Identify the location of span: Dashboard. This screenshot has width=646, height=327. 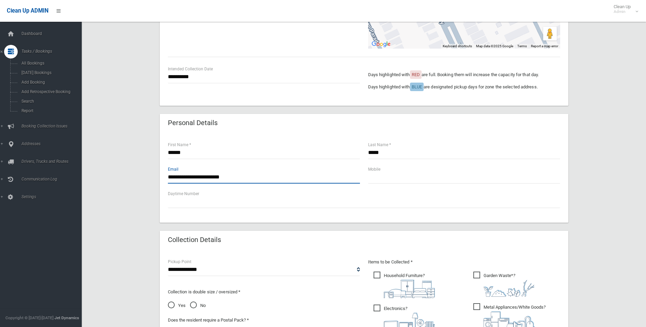
(53, 34).